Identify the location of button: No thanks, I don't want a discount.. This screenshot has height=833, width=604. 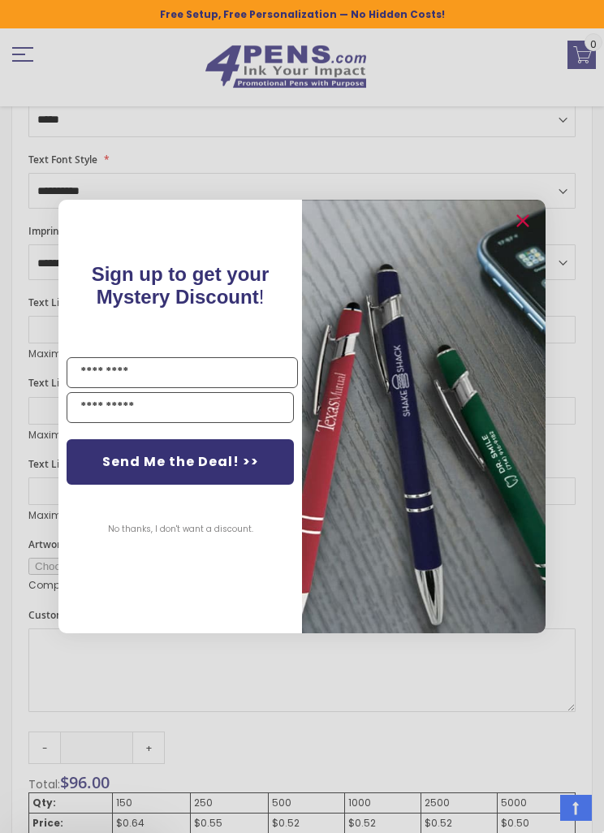
(180, 529).